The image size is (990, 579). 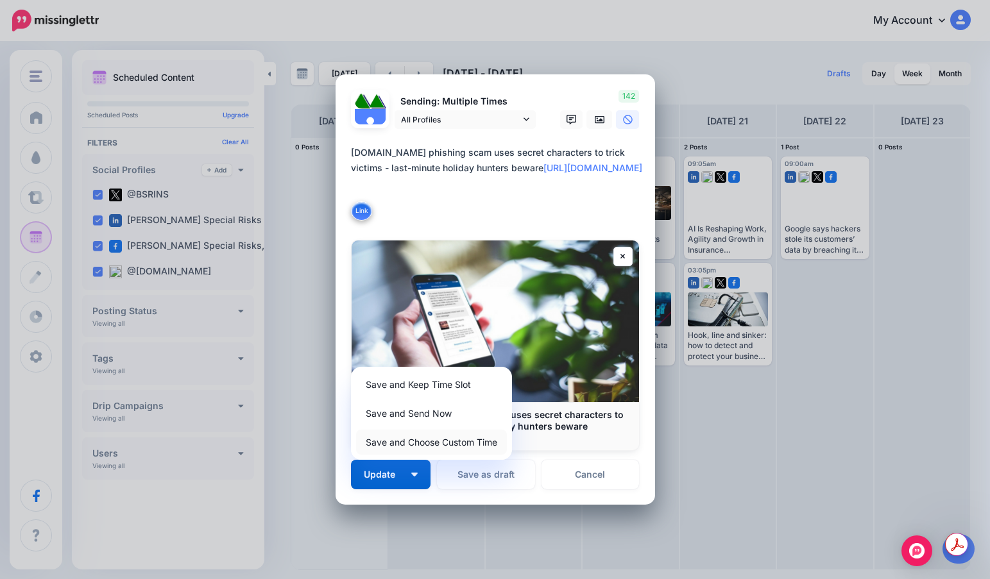 I want to click on a: Cancel, so click(x=590, y=475).